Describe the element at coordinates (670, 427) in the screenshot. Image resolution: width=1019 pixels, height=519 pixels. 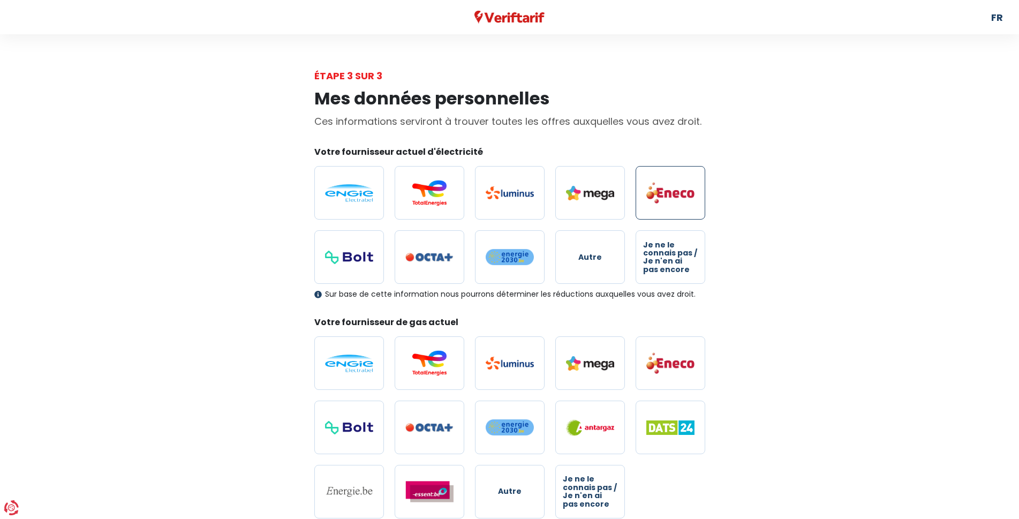
I see `img: Dats 24` at that location.